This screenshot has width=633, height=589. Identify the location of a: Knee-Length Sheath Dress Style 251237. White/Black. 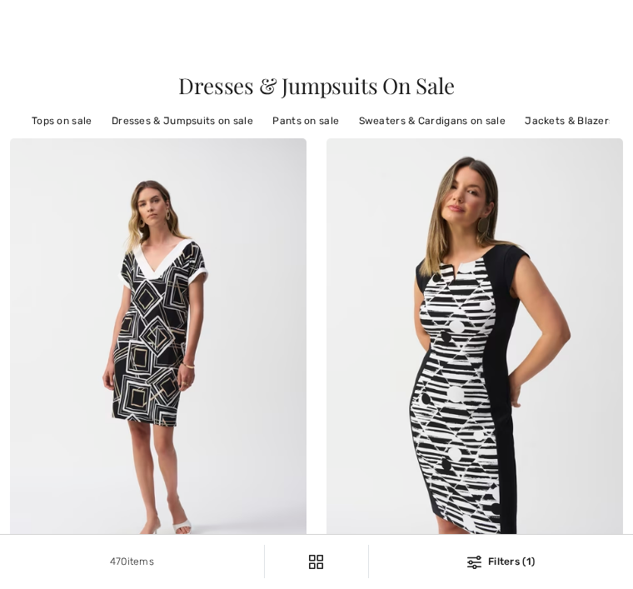
(475, 361).